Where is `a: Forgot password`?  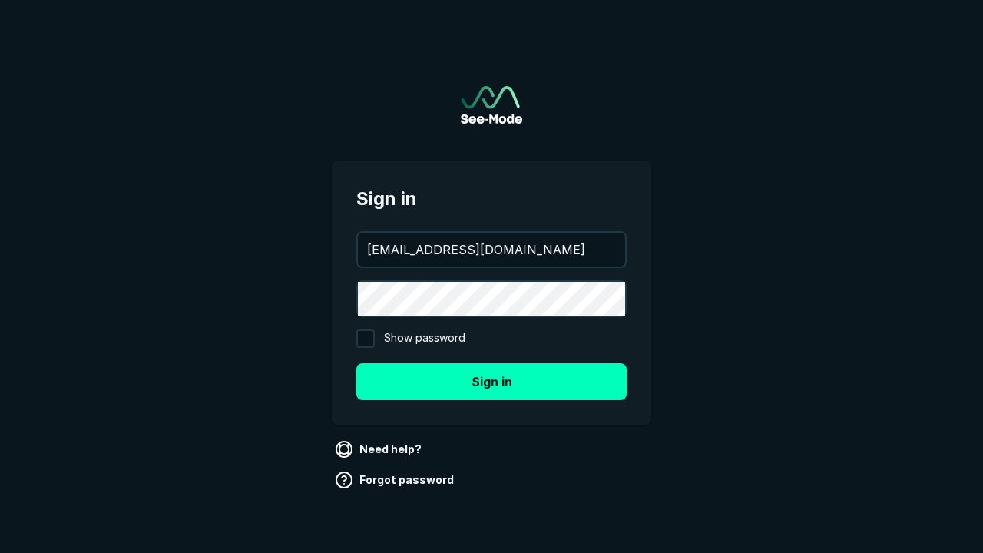
a: Forgot password is located at coordinates (395, 480).